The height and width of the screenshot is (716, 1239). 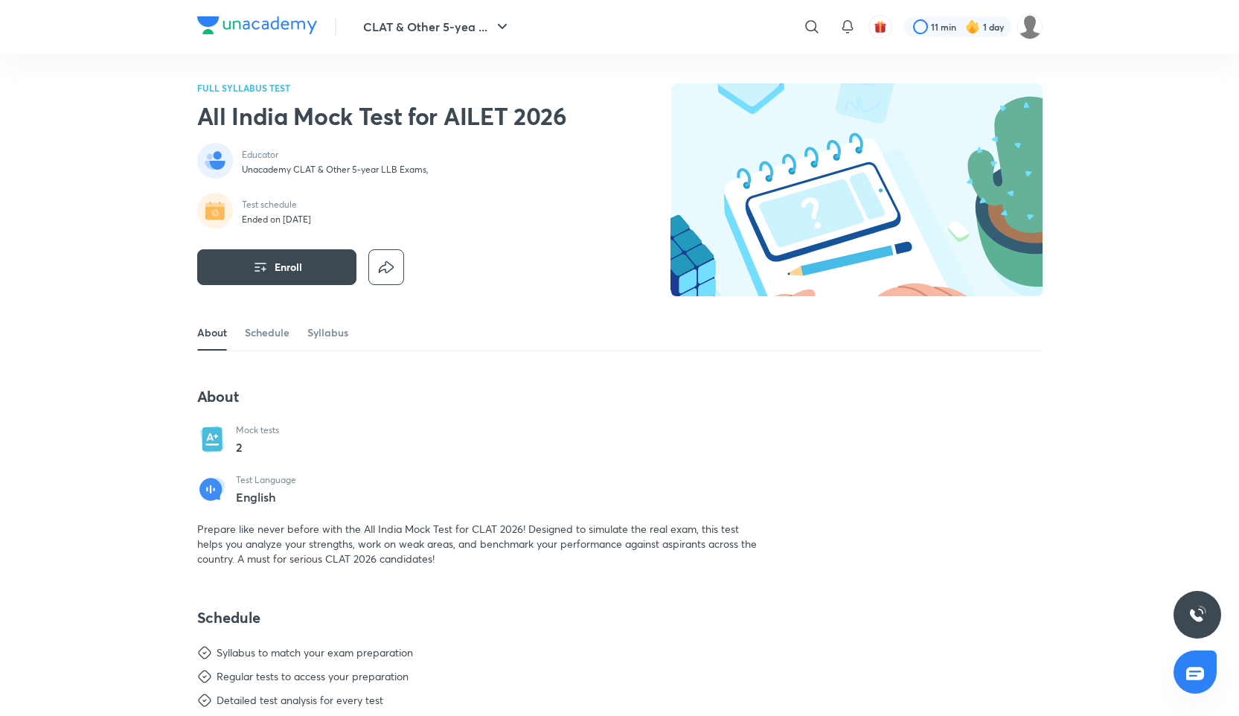 I want to click on span: Prepare like never before with the All India Mock Test for CLAT 2026! Designed to simulate the re..., so click(x=477, y=543).